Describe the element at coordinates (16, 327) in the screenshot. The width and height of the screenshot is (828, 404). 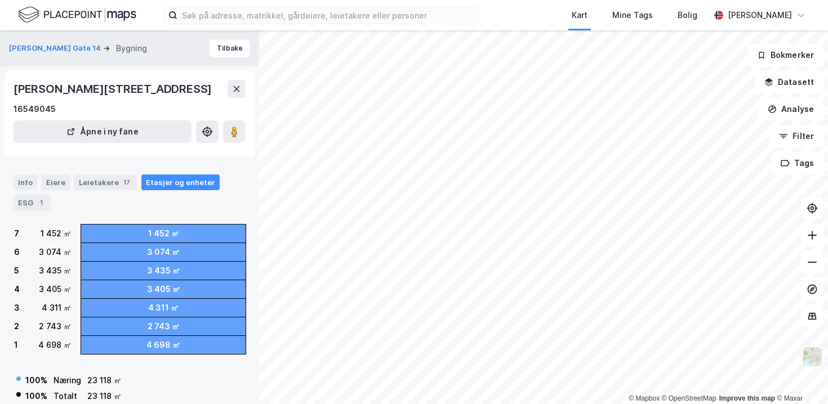
I see `div: 2` at that location.